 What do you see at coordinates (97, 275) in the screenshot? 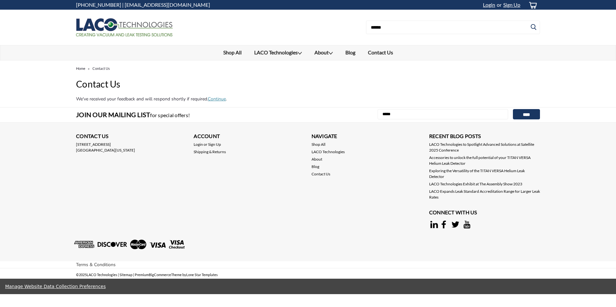
I see `span: © LACO Technologies` at bounding box center [97, 275].